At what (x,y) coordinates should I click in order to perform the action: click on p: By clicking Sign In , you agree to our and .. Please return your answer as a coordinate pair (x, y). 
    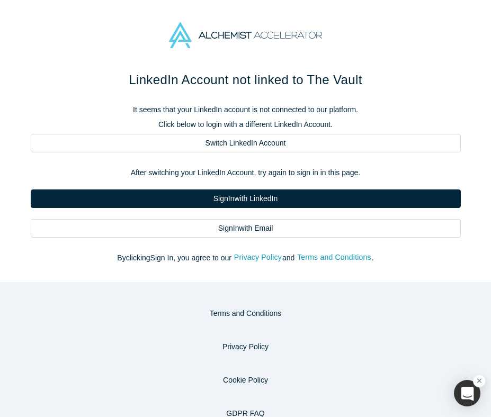
    Looking at the image, I should click on (246, 258).